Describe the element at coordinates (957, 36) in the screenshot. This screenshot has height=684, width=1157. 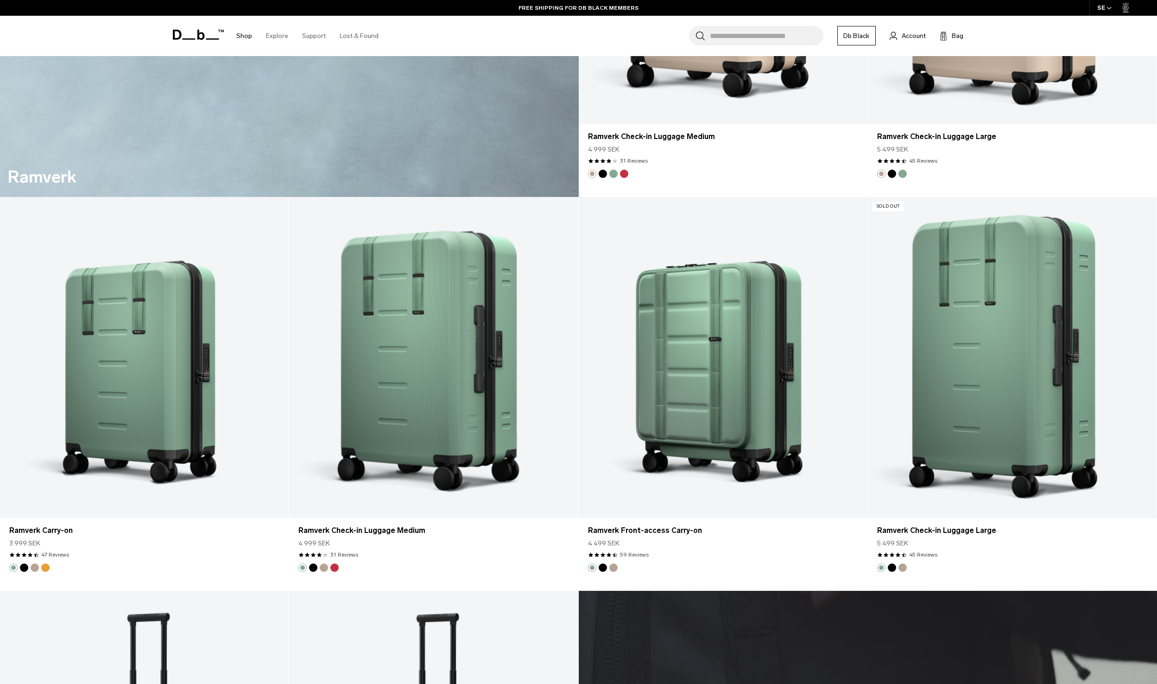
I see `span: Bag` at that location.